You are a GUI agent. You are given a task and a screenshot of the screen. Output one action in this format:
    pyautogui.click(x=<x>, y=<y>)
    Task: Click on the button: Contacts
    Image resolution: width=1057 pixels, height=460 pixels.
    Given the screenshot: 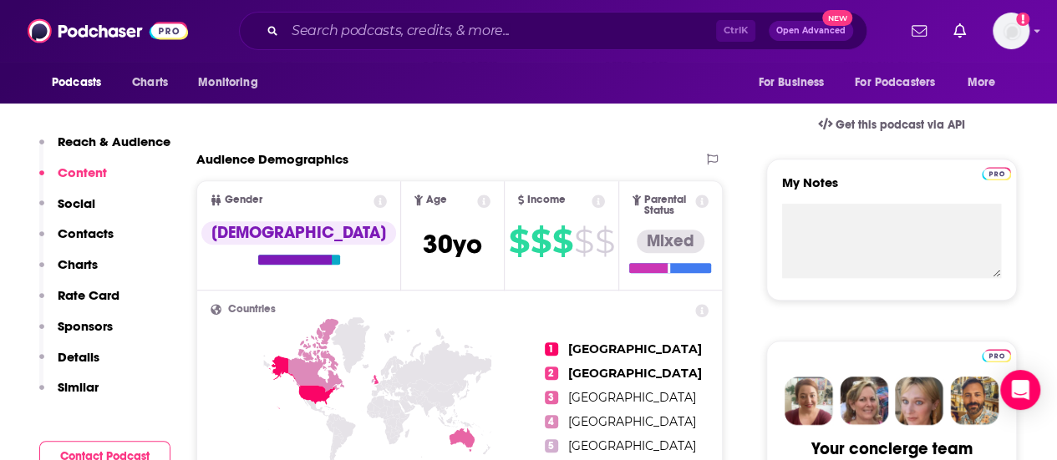 What is the action you would take?
    pyautogui.click(x=76, y=241)
    